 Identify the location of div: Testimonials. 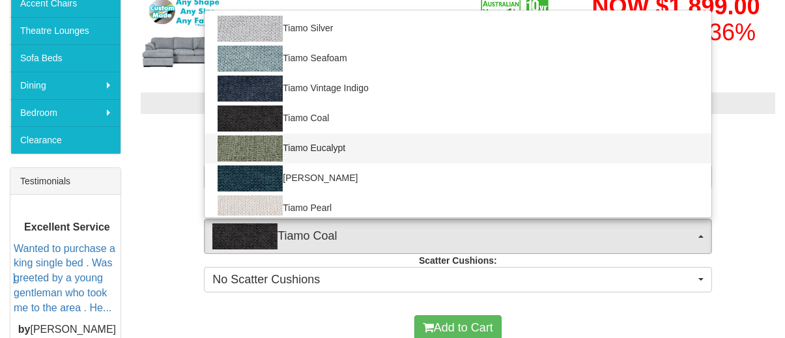
(65, 181).